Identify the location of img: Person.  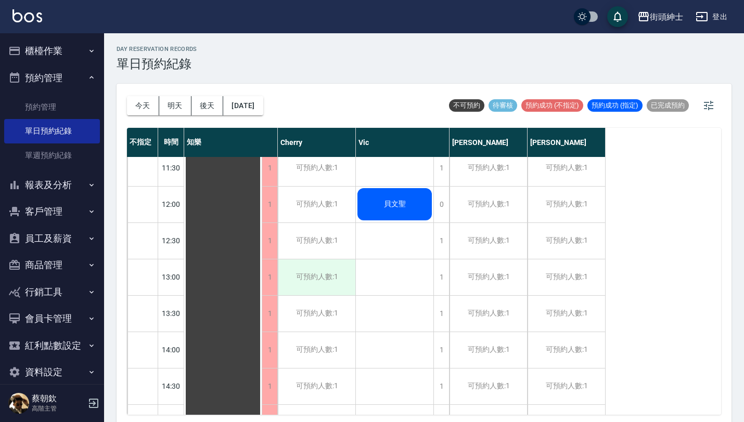
(19, 404).